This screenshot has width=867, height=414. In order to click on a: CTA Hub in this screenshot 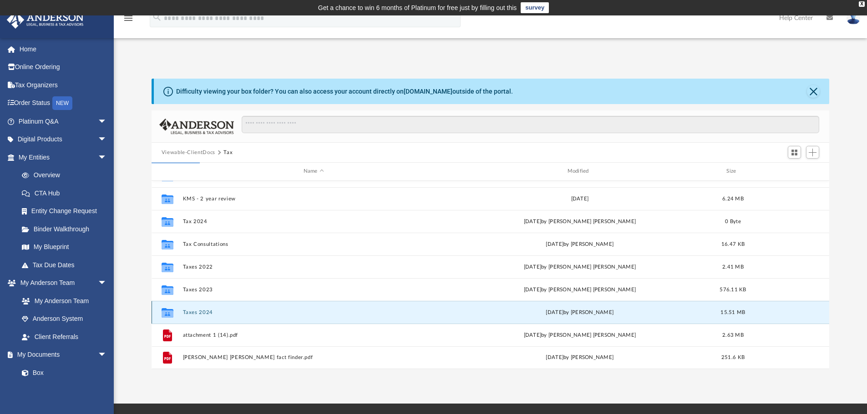, I will do `click(66, 193)`.